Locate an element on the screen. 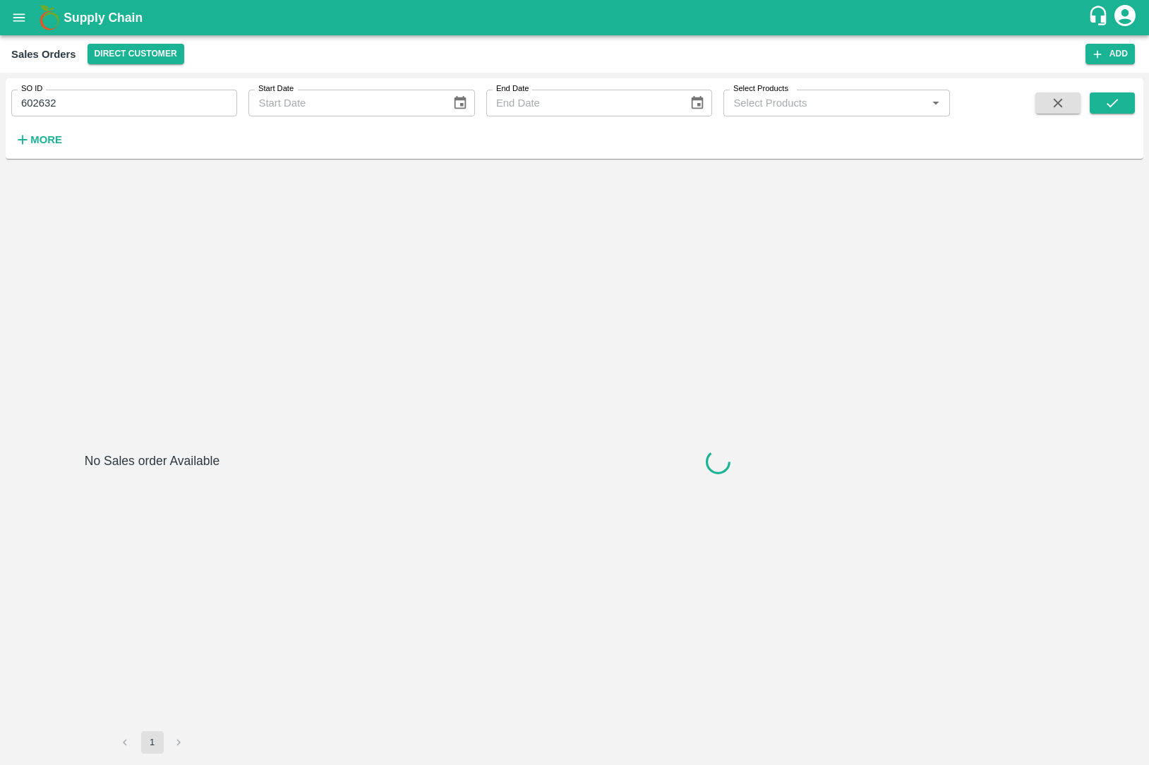 The width and height of the screenshot is (1149, 765). label: SO ID is located at coordinates (32, 89).